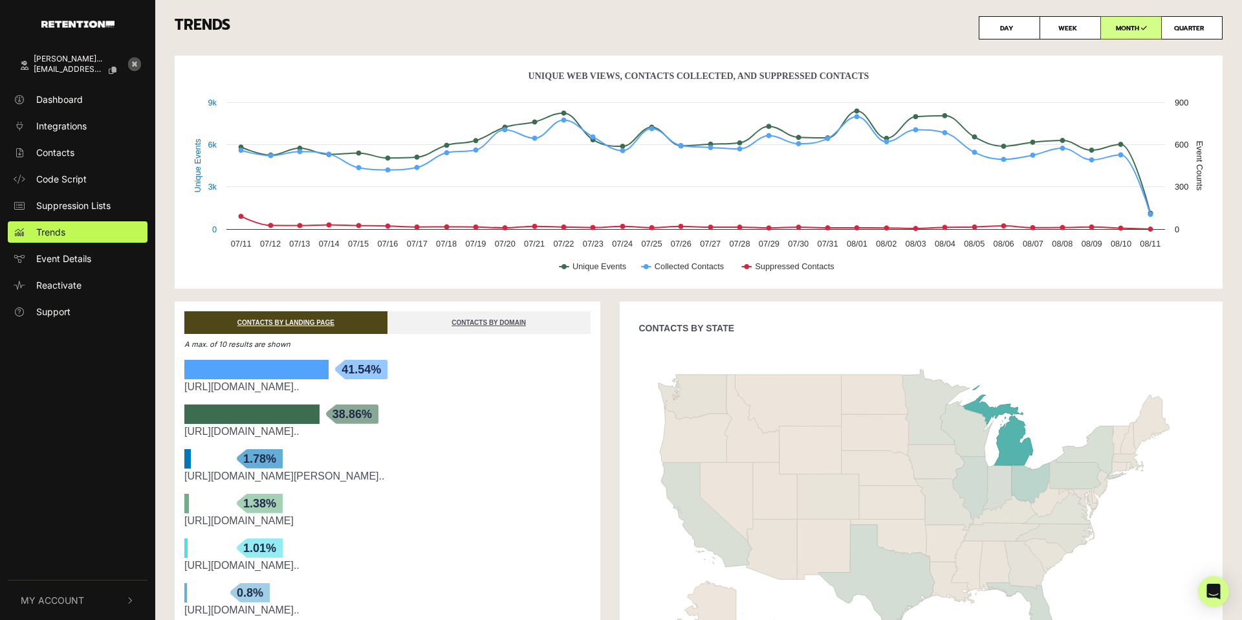 This screenshot has width=1242, height=620. What do you see at coordinates (1199, 166) in the screenshot?
I see `text: Event Counts` at bounding box center [1199, 166].